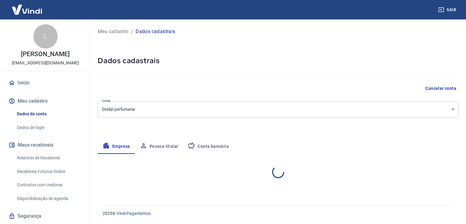 The height and width of the screenshot is (224, 466). I want to click on button: Meus recebíveis, so click(45, 145).